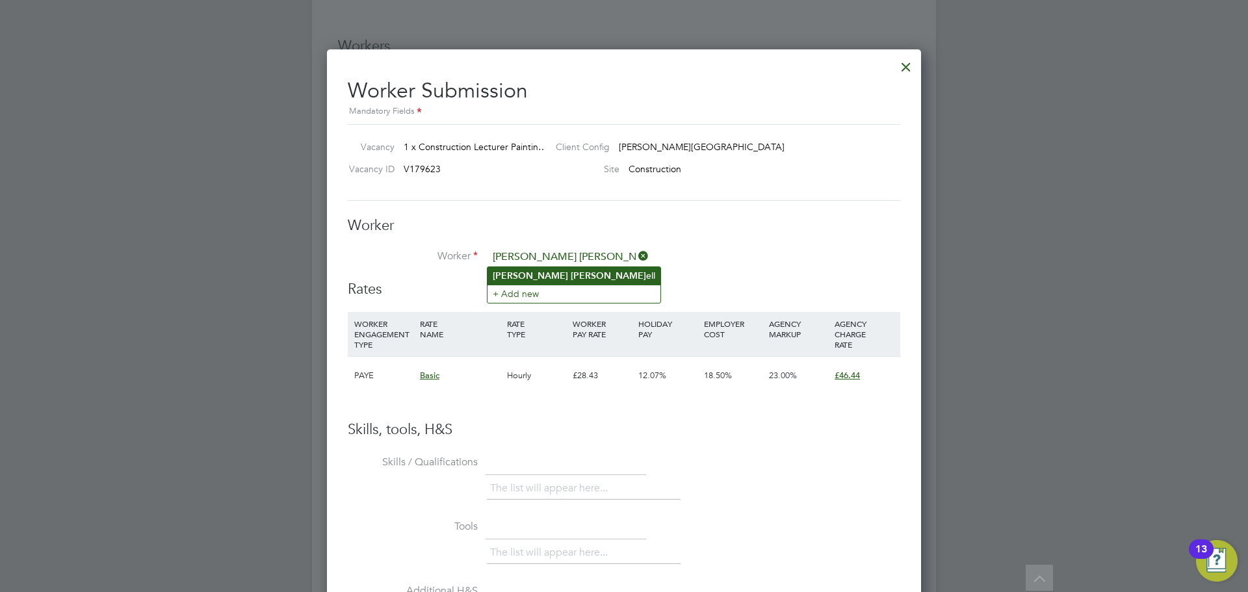 The width and height of the screenshot is (1248, 592). I want to click on div: AGENCY MARKUP, so click(798, 329).